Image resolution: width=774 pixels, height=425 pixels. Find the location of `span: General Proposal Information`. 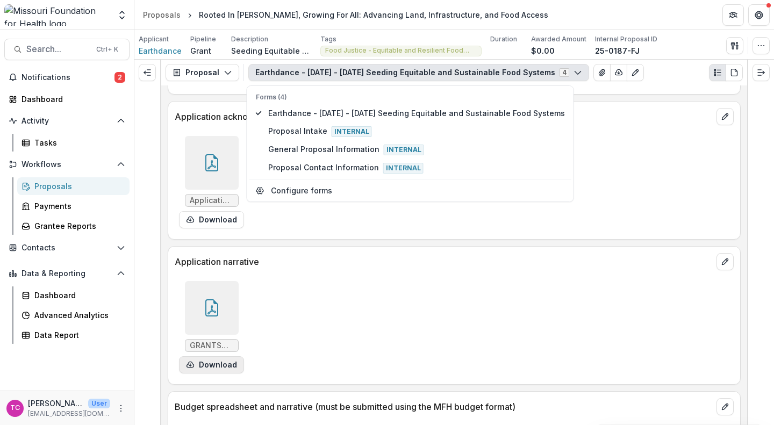

span: General Proposal Information is located at coordinates (417, 150).